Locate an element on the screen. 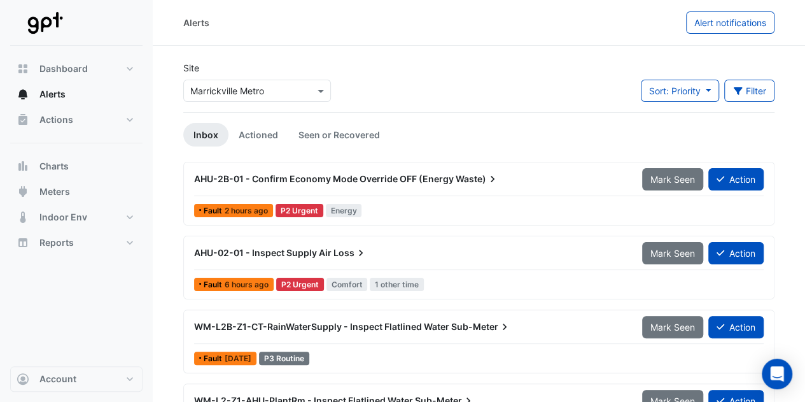  span: Thu 14-Aug-2025 10:00 AEST is located at coordinates (246, 284).